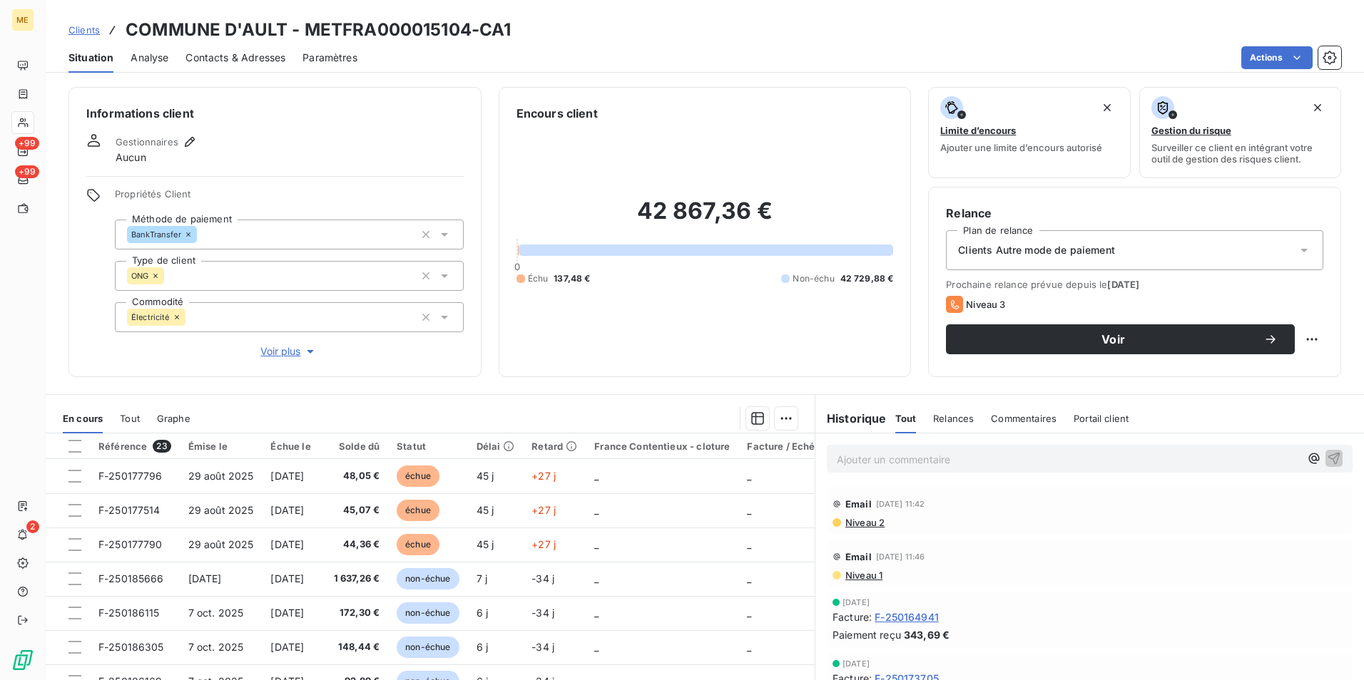 The height and width of the screenshot is (680, 1364). I want to click on div: ME, so click(23, 20).